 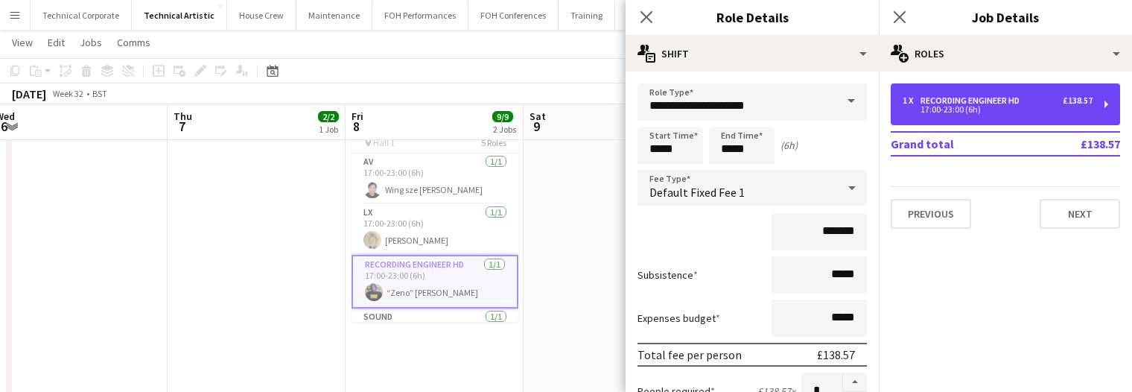 I want to click on td: Grand total, so click(x=961, y=144).